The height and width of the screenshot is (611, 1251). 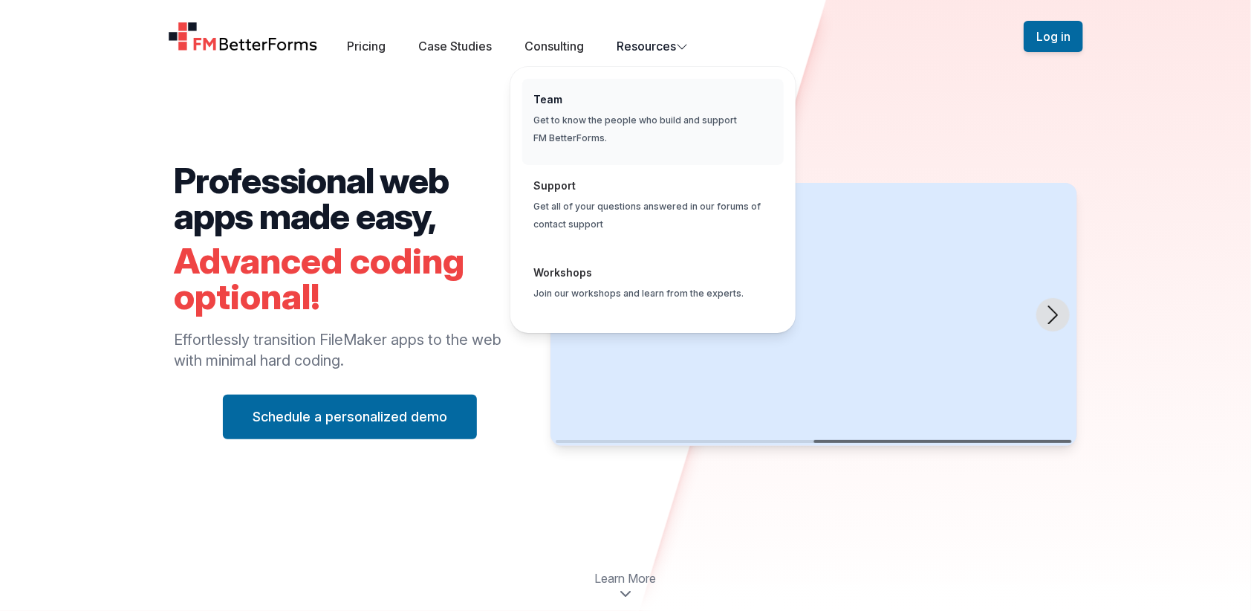 I want to click on a: Pricing, so click(x=367, y=46).